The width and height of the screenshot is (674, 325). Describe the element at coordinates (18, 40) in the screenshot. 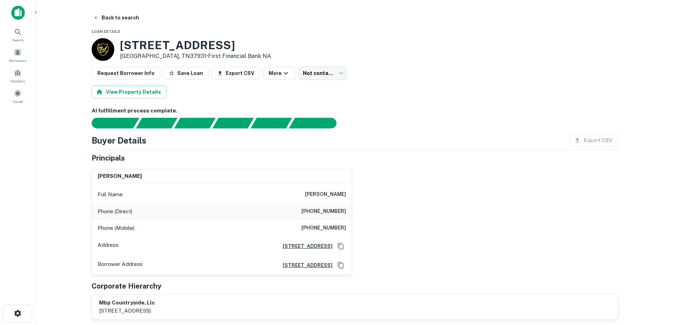

I see `span: Search` at that location.